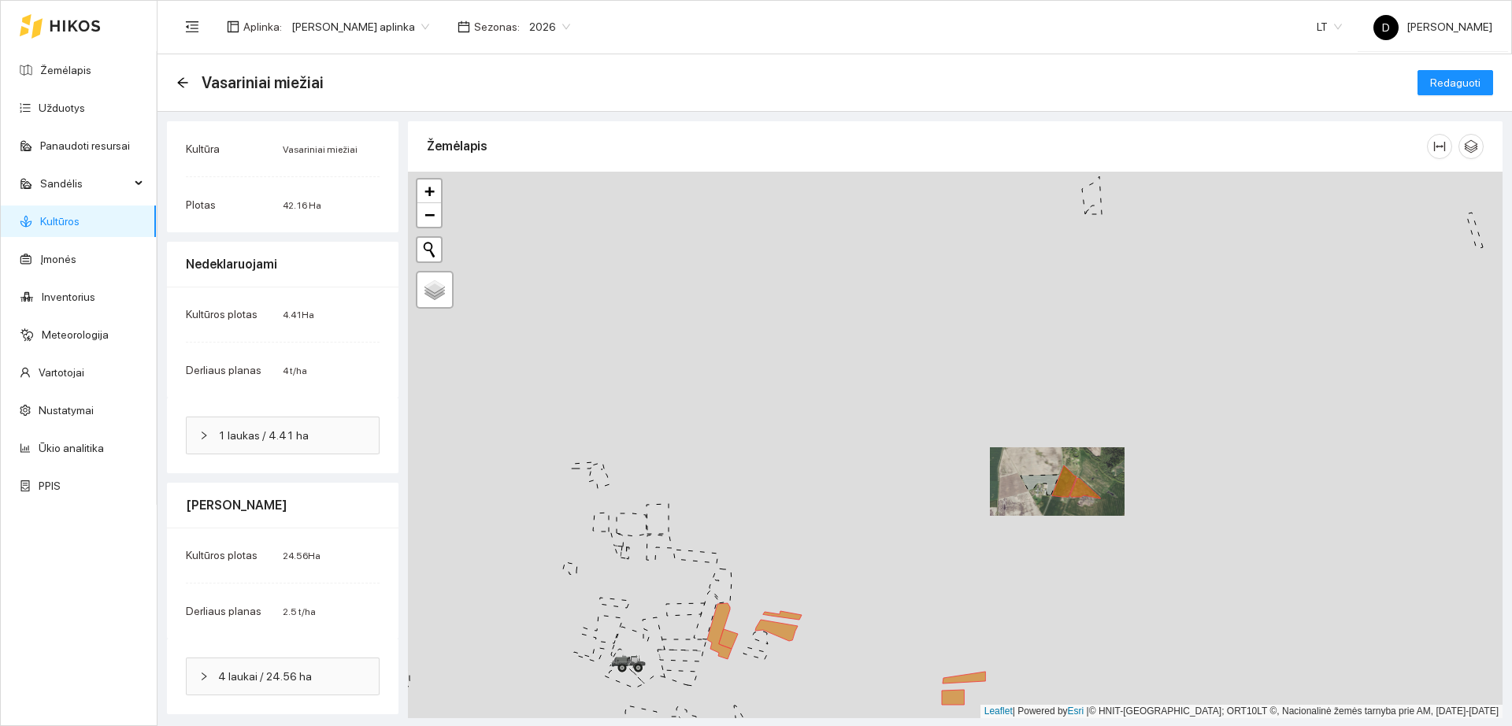  I want to click on span: 2.5 t/ha, so click(299, 612).